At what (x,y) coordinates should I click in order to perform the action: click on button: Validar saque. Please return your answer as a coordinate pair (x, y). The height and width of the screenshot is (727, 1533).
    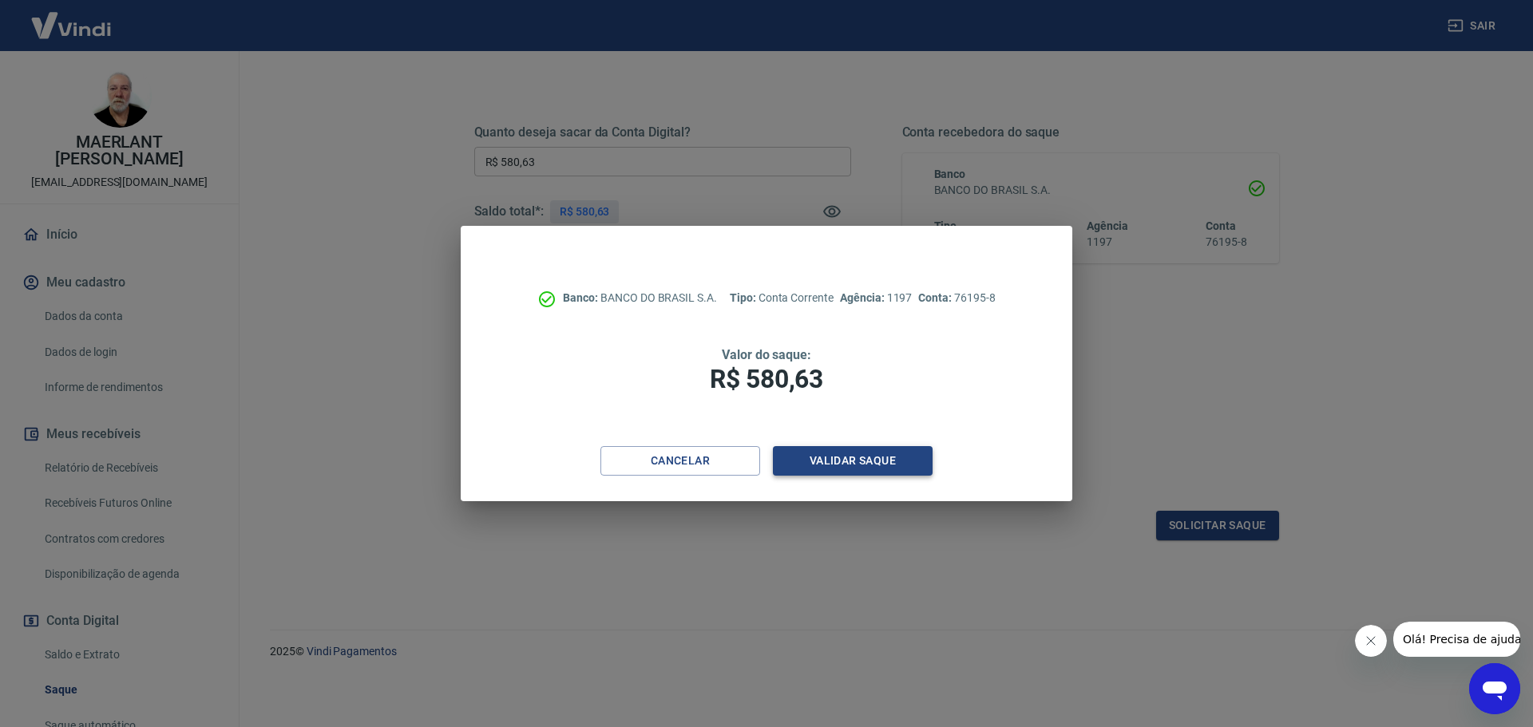
    Looking at the image, I should click on (853, 461).